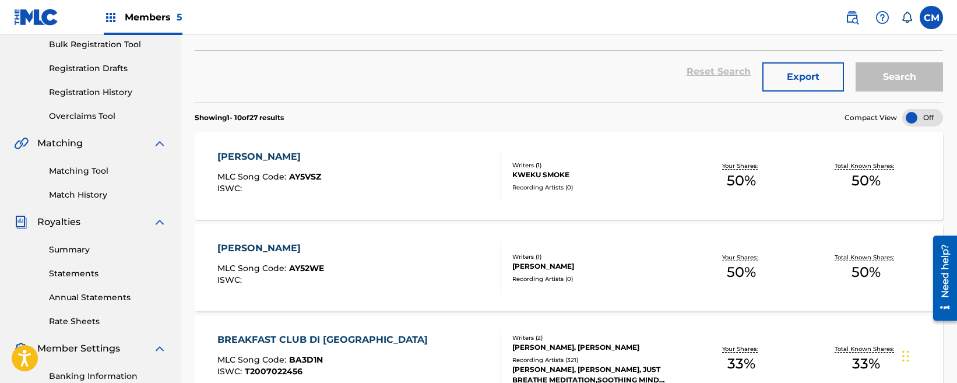 Image resolution: width=957 pixels, height=383 pixels. I want to click on div: Open Resource Center, so click(20, 47).